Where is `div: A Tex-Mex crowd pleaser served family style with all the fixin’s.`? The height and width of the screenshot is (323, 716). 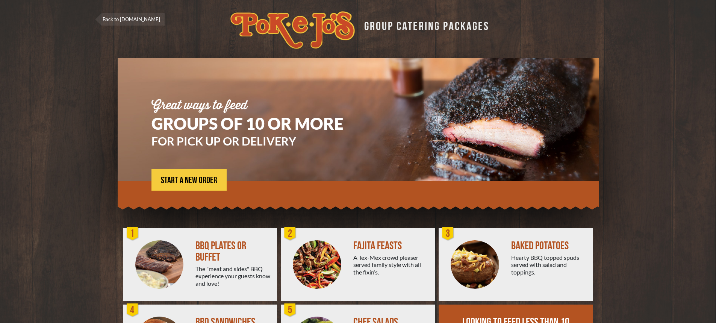 div: A Tex-Mex crowd pleaser served family style with all the fixin’s. is located at coordinates (391, 265).